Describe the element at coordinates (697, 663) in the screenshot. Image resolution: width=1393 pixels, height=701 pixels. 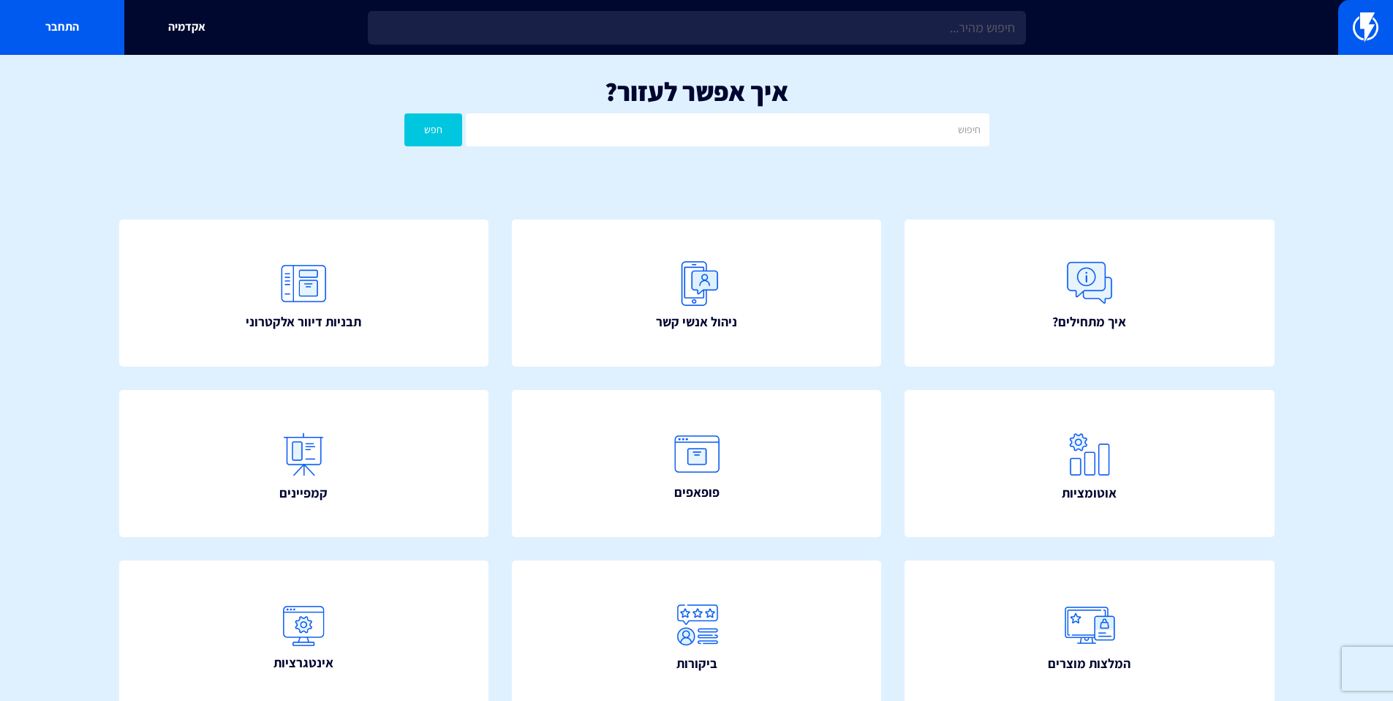
I see `span: ביקורות` at that location.